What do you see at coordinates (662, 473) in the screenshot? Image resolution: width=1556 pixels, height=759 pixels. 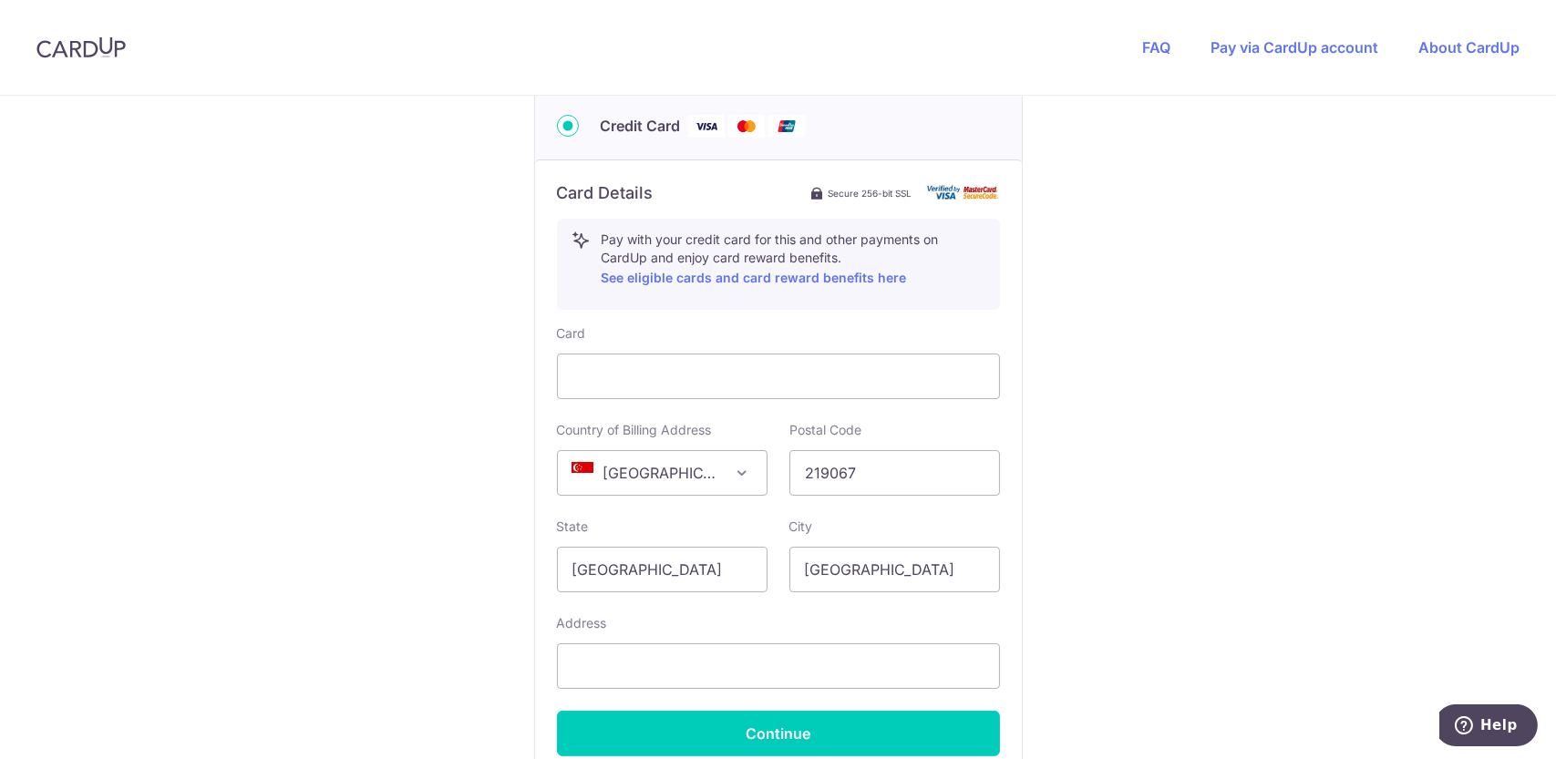 I see `span: Singapore` at bounding box center [662, 473].